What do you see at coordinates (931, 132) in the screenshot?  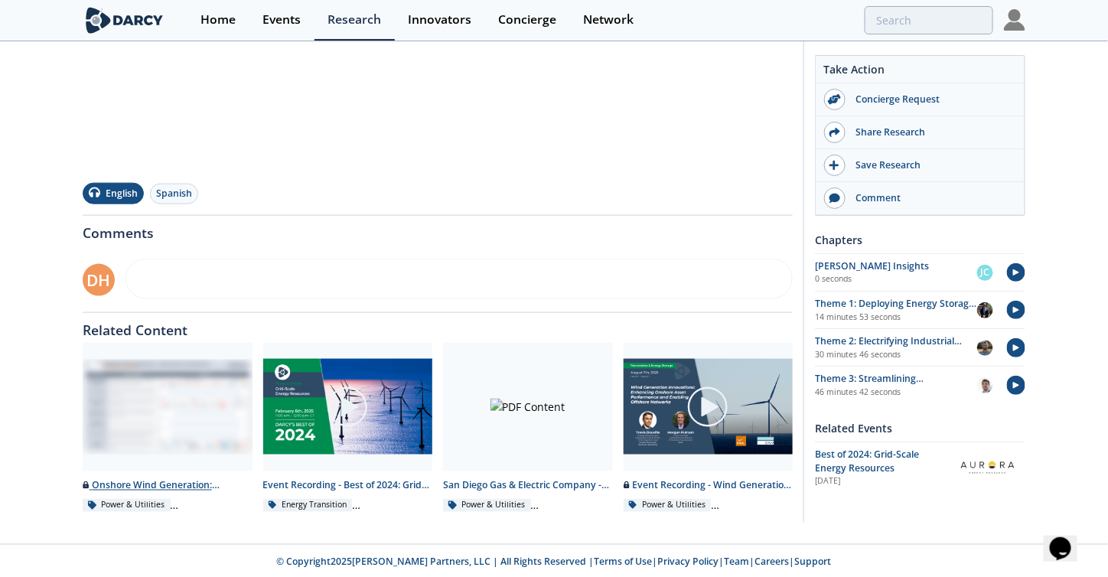 I see `div: Share Research` at bounding box center [931, 132].